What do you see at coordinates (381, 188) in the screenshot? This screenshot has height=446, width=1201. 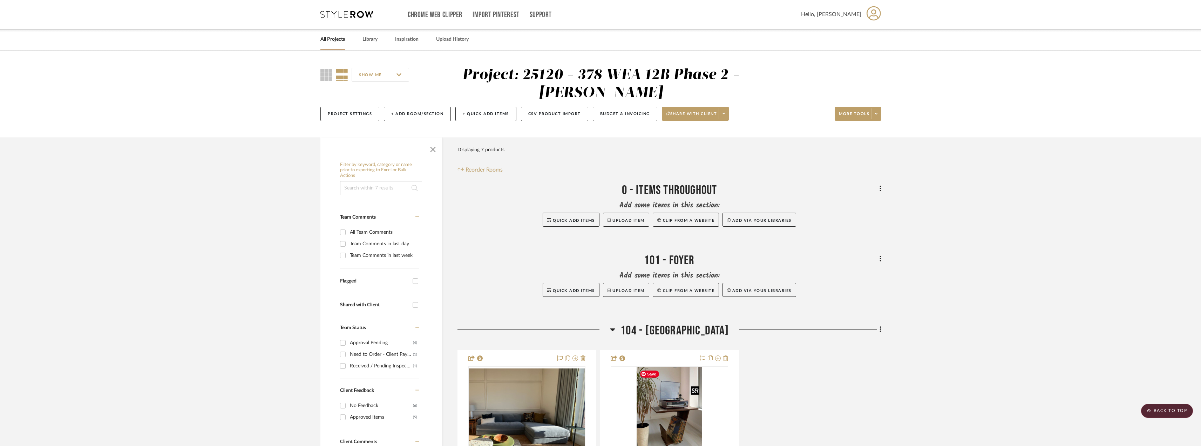 I see `input: Search within 7 results` at bounding box center [381, 188].